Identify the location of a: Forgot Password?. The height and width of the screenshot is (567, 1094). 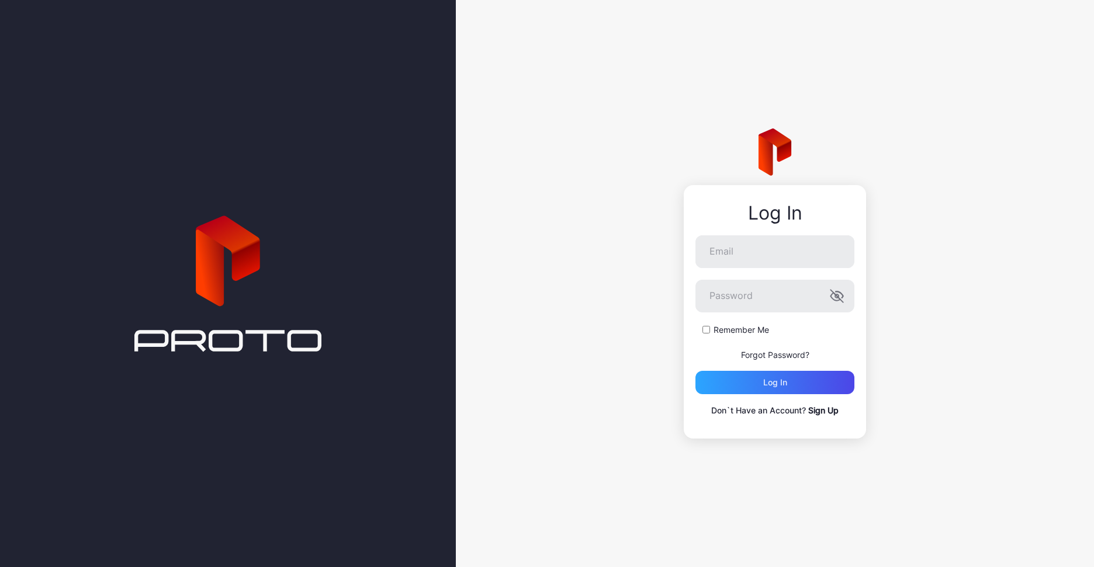
(775, 355).